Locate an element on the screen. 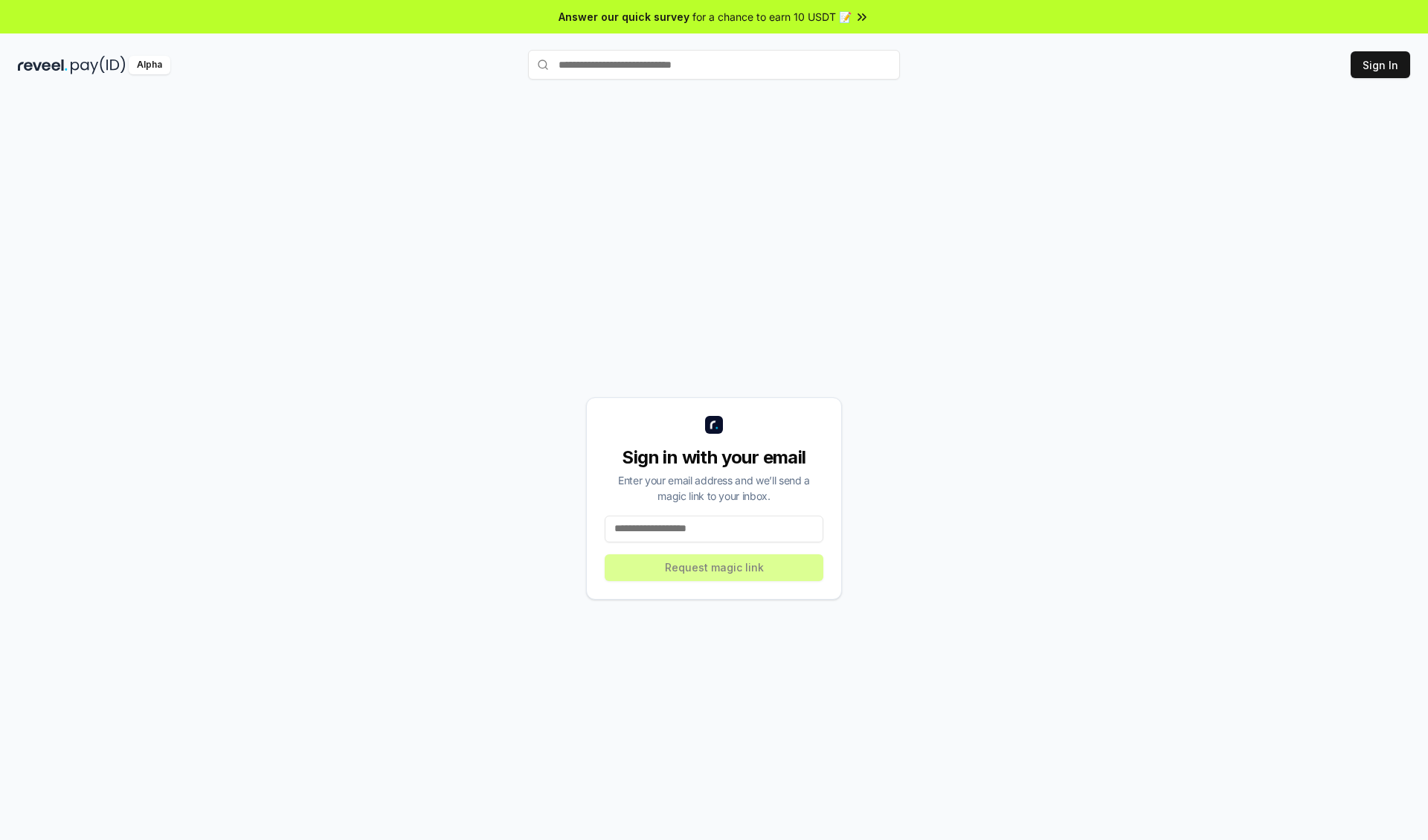 The height and width of the screenshot is (840, 1428). img: reveel_dark is located at coordinates (42, 65).